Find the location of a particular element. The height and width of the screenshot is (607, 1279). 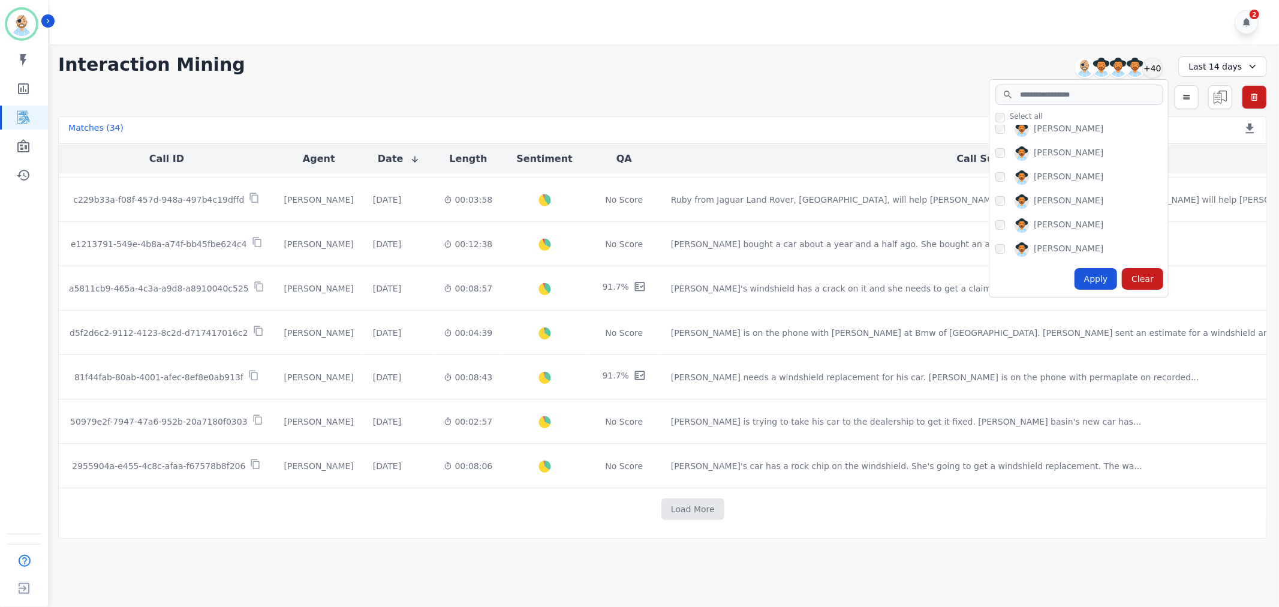

div: Last 14 days is located at coordinates (1223, 67).